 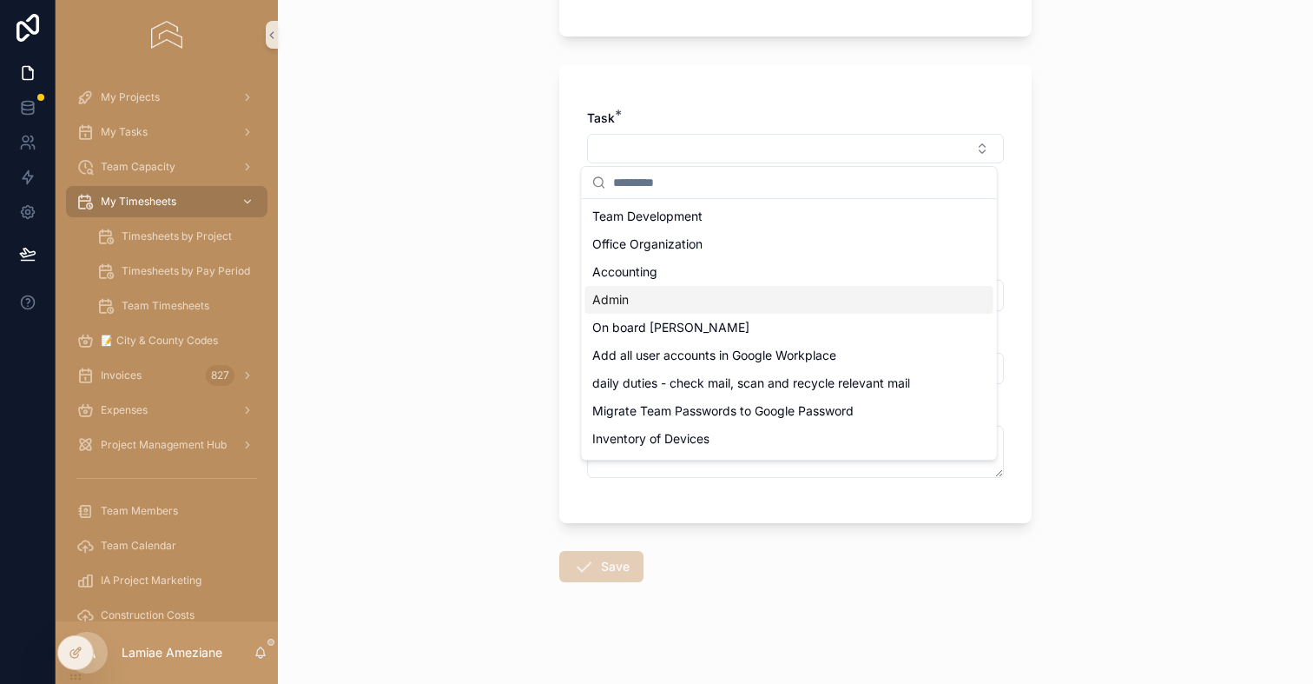 What do you see at coordinates (790, 329) in the screenshot?
I see `div: Suggestions` at bounding box center [790, 329].